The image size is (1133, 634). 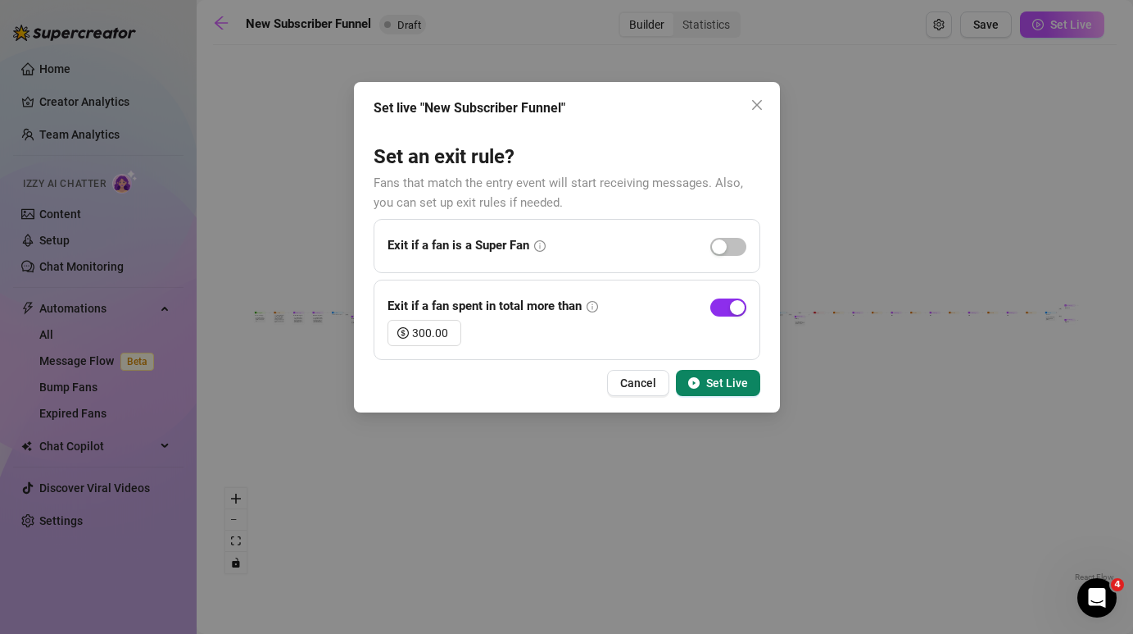 I want to click on div: Set live "New Subscriber Funnel", so click(x=567, y=108).